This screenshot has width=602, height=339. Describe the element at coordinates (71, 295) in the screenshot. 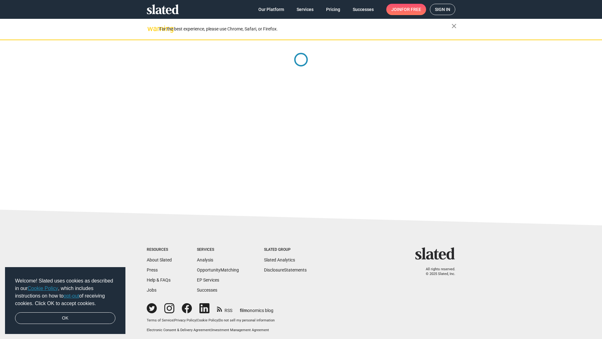

I see `a: opt-out` at that location.